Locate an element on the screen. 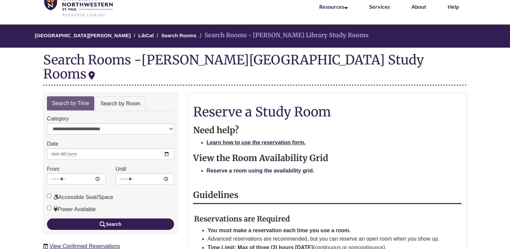 Image resolution: width=510 pixels, height=249 pixels. a: Help is located at coordinates (453, 6).